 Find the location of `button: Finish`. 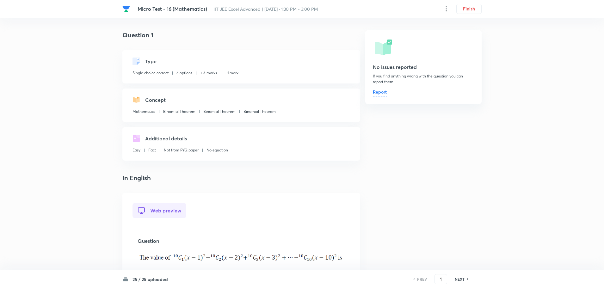

button: Finish is located at coordinates (469, 9).